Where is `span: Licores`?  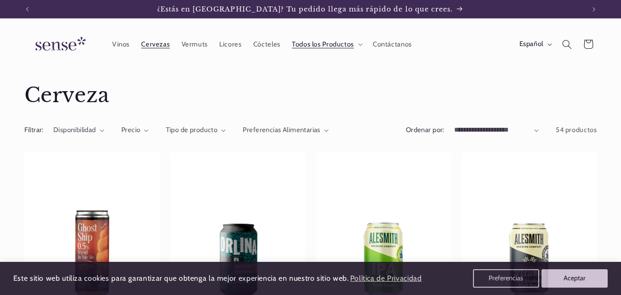 span: Licores is located at coordinates (230, 44).